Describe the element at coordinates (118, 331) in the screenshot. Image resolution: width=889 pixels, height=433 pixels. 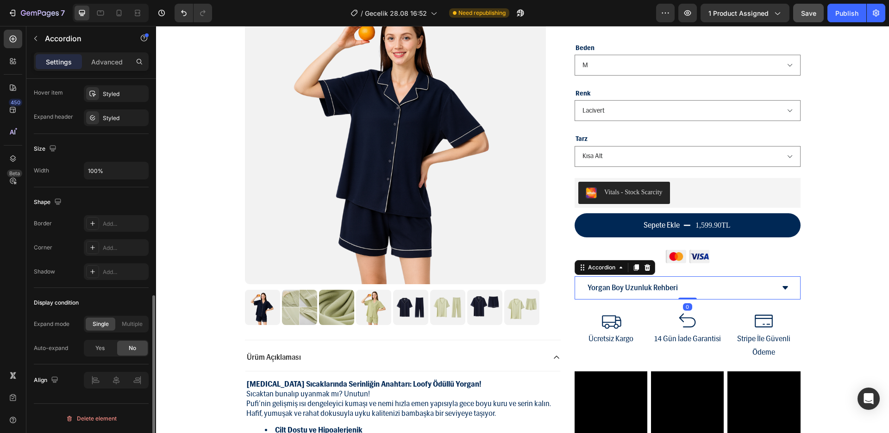
I see `p: Ürüm Açıklaması` at that location.